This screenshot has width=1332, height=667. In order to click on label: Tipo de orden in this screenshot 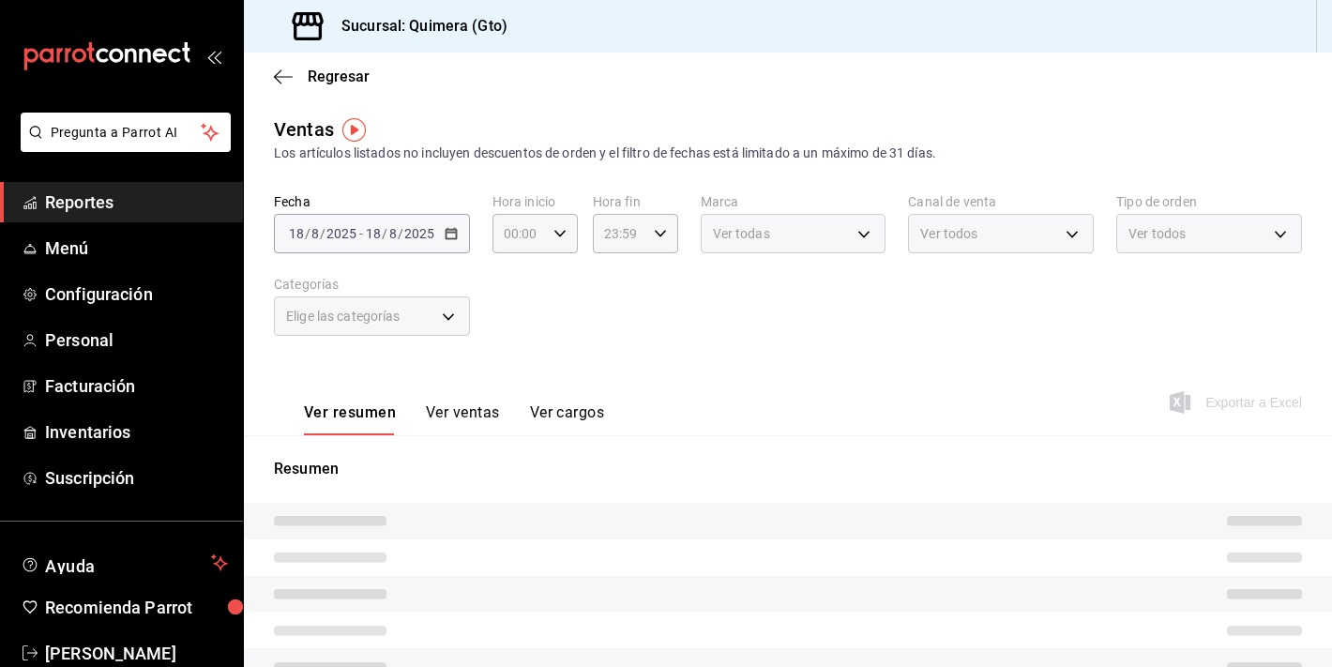, I will do `click(1209, 202)`.